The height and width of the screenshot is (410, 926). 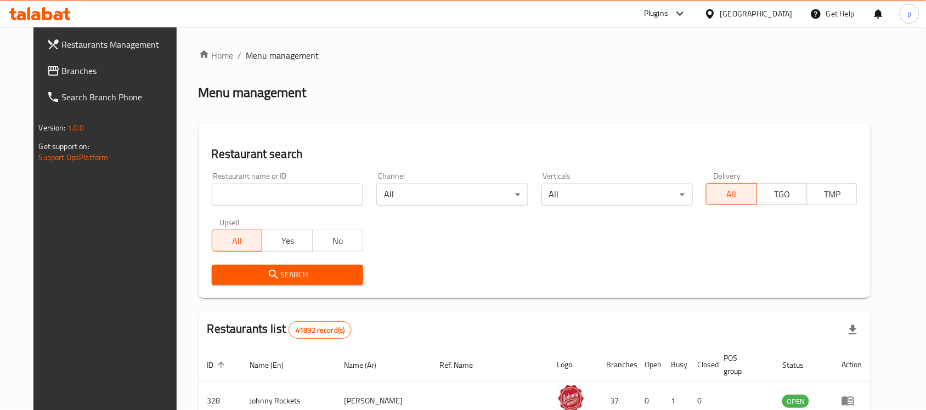 I want to click on div: Export file, so click(x=853, y=330).